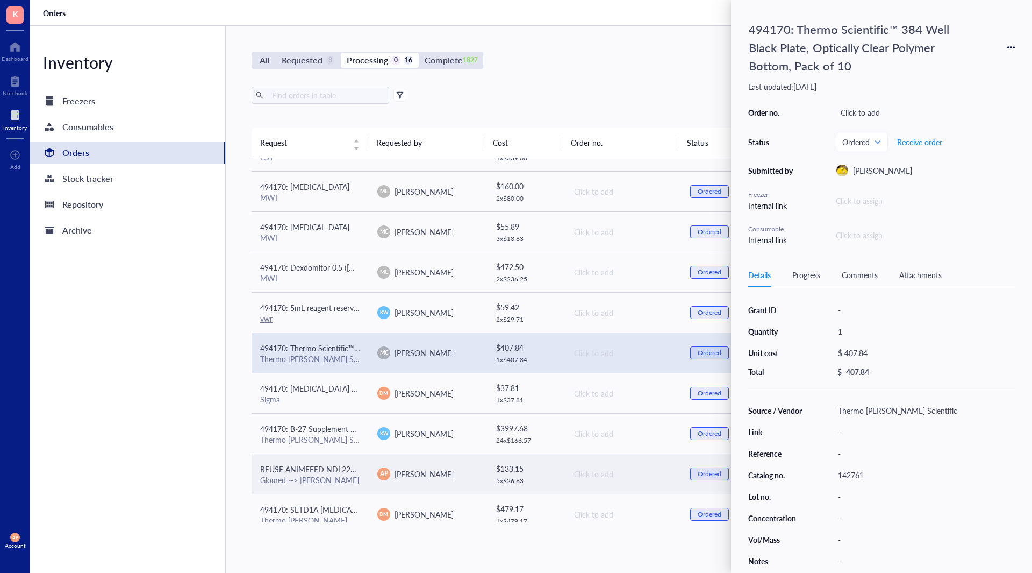  Describe the element at coordinates (920, 142) in the screenshot. I see `span: Receive order` at that location.